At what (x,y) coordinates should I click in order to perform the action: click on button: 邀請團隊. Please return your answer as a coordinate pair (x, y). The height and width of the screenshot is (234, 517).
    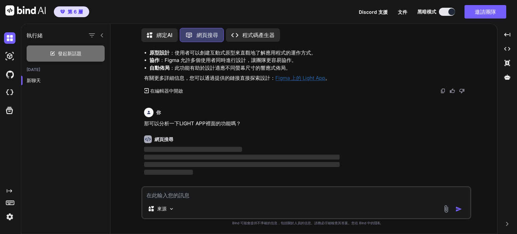
    Looking at the image, I should click on (486, 12).